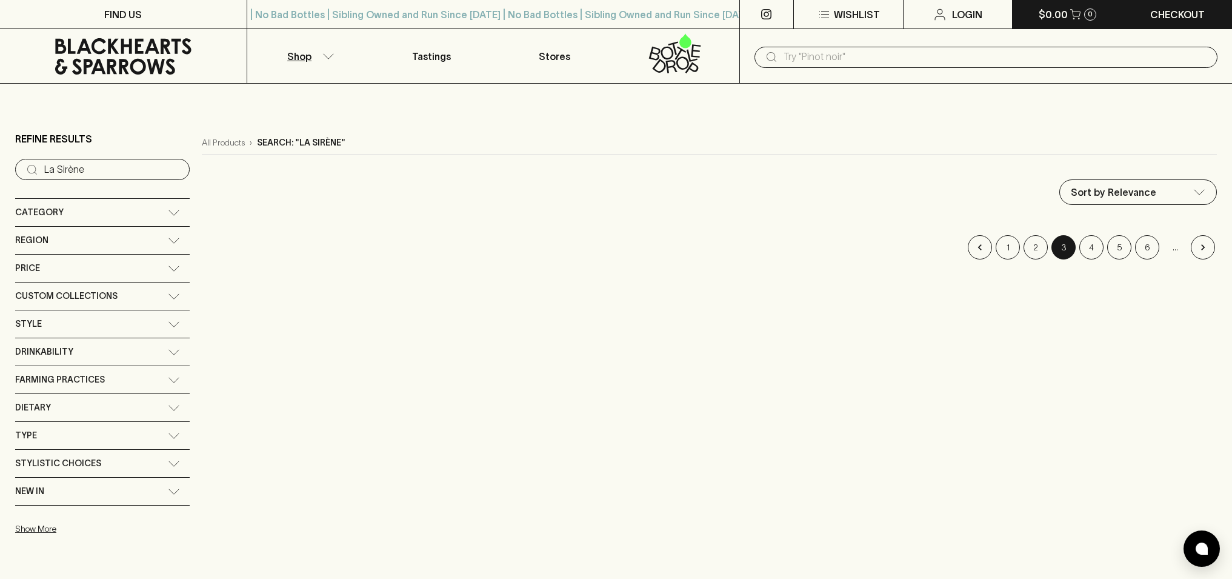 The width and height of the screenshot is (1232, 579). Describe the element at coordinates (60, 379) in the screenshot. I see `span: Farming Practices` at that location.